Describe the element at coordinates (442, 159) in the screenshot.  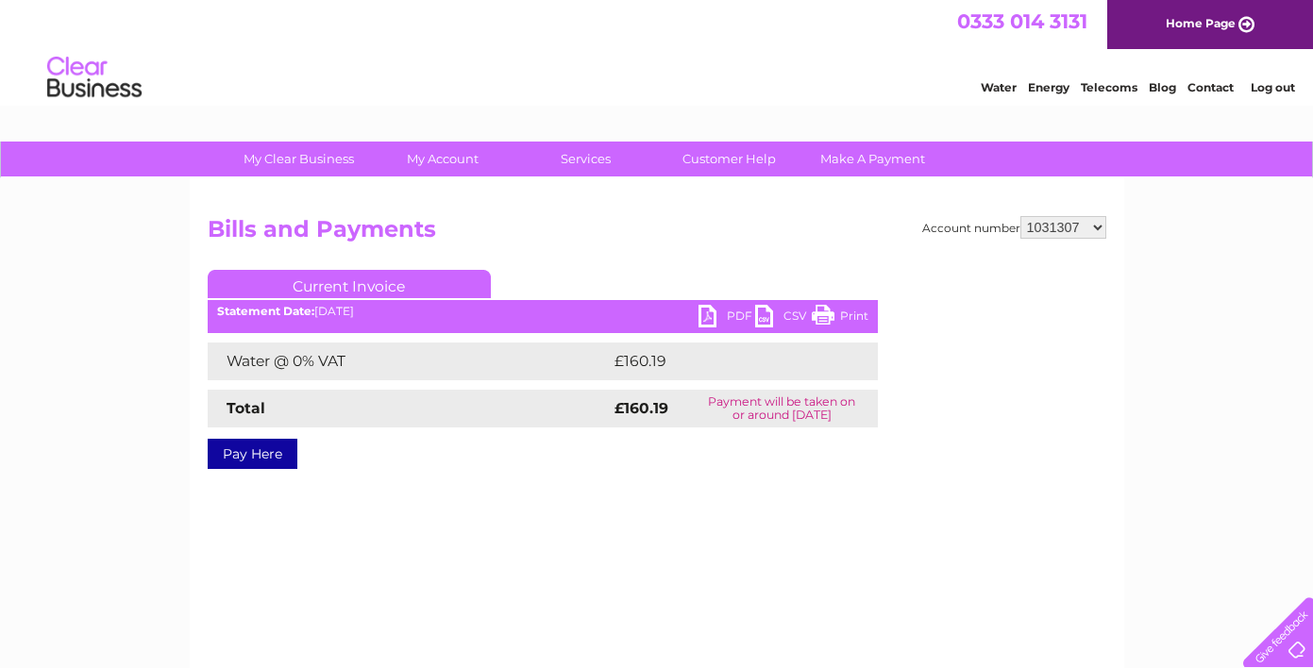
I see `a: My Account` at that location.